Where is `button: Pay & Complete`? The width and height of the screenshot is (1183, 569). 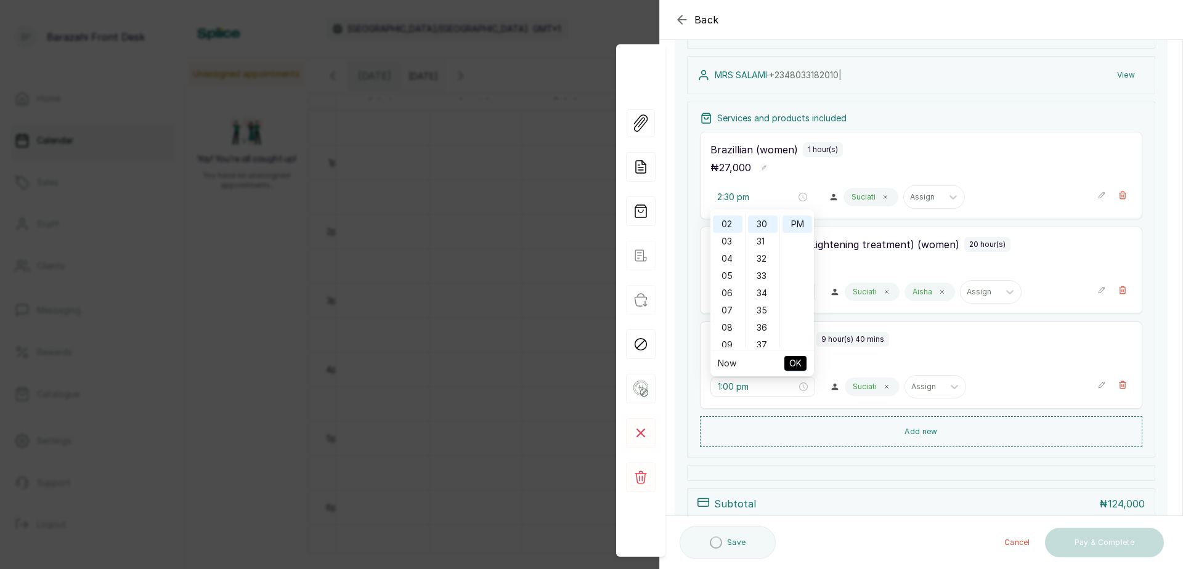
button: Pay & Complete is located at coordinates (1104, 543).